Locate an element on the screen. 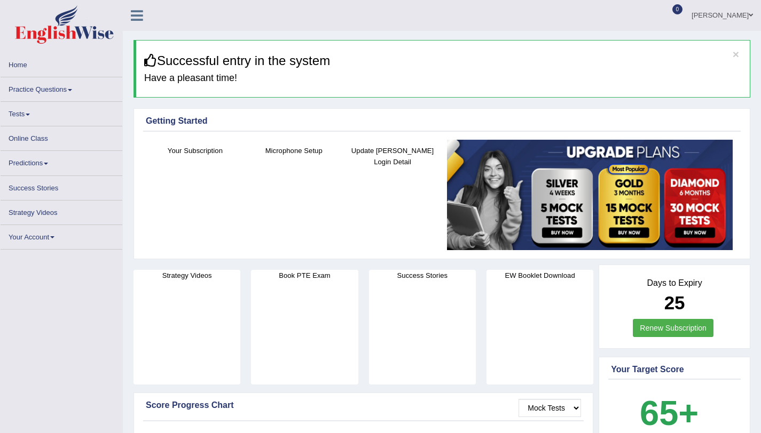 This screenshot has height=433, width=761. a: Home is located at coordinates (61, 63).